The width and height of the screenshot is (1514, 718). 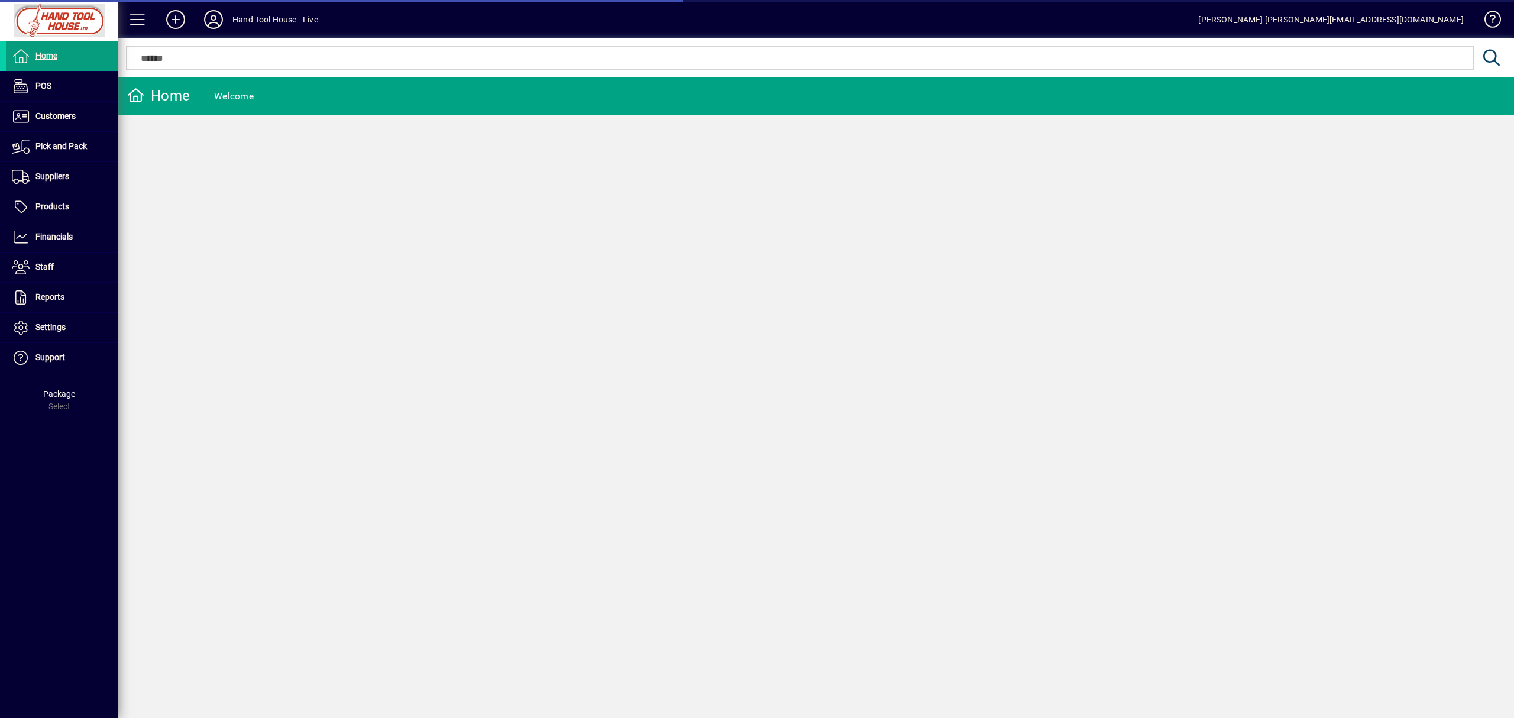 What do you see at coordinates (275, 20) in the screenshot?
I see `div: Hand Tool House - Live` at bounding box center [275, 20].